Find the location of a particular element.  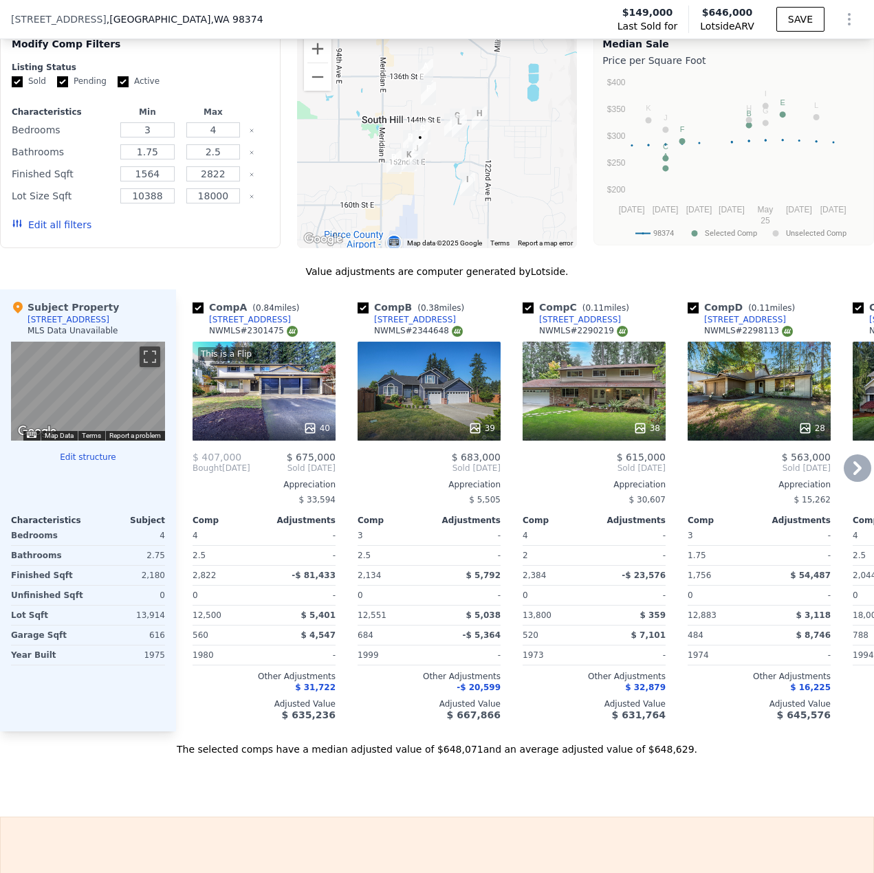

div: Min is located at coordinates (147, 112).